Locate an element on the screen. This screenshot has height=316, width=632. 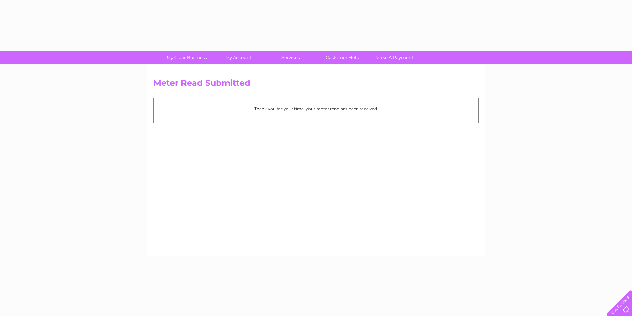
a: My Clear Business is located at coordinates (187, 57).